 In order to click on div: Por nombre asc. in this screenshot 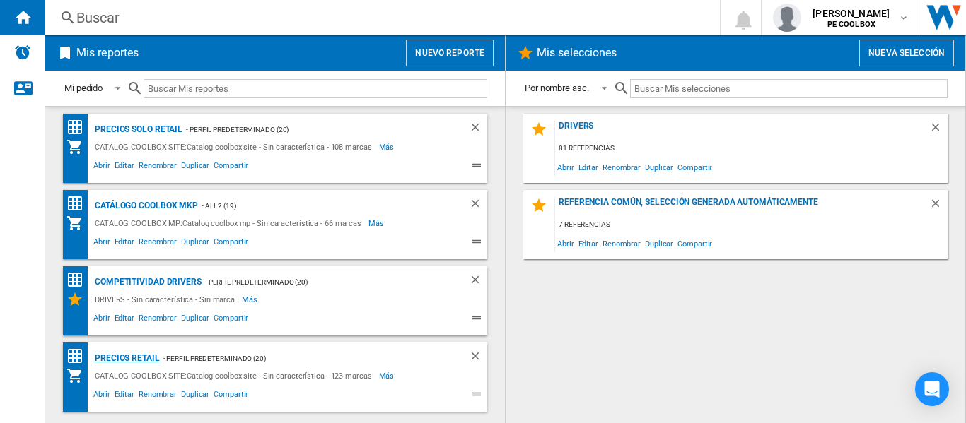, I will do `click(556, 88)`.